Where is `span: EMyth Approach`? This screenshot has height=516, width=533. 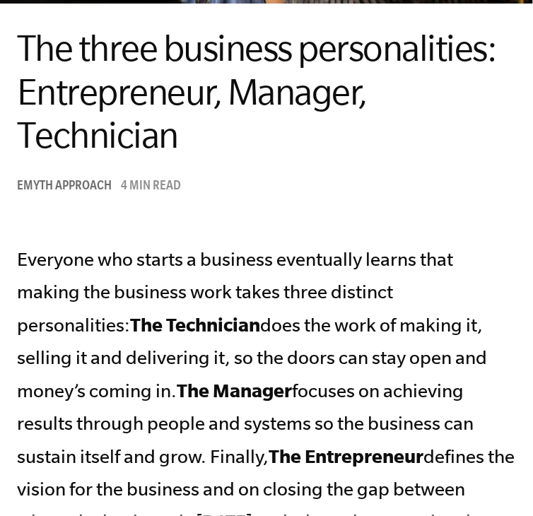 span: EMyth Approach is located at coordinates (64, 187).